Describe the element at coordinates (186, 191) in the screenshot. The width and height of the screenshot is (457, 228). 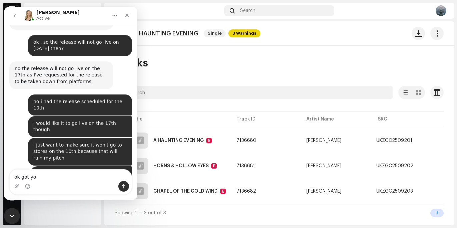
I see `div: CHAPEL OF THE COLD WIND` at that location.